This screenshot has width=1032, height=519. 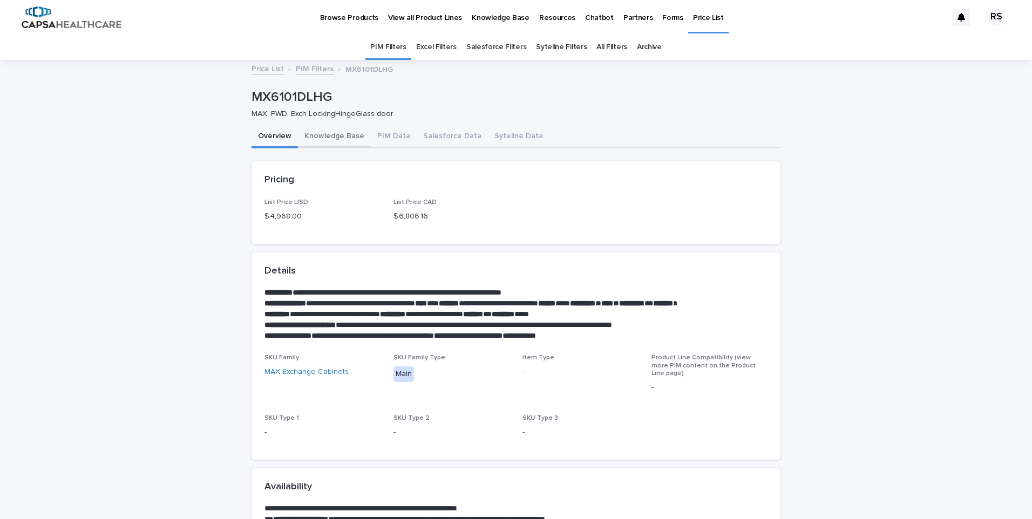 I want to click on div: RS, so click(x=996, y=17).